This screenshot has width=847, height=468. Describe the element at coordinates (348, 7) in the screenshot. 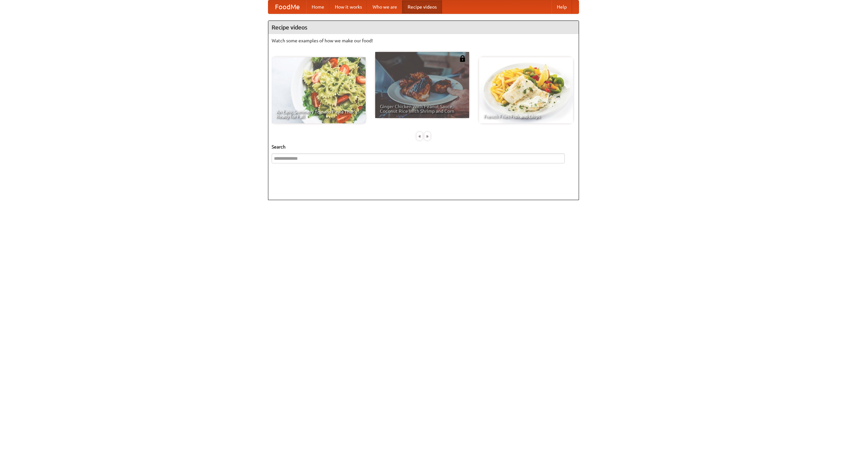

I see `a: How it works` at that location.